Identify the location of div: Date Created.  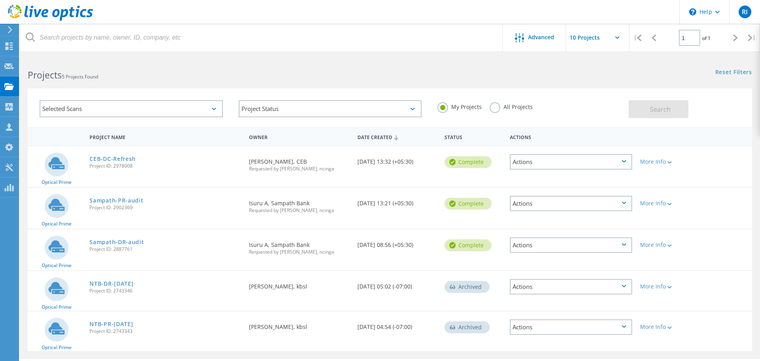
(397, 137).